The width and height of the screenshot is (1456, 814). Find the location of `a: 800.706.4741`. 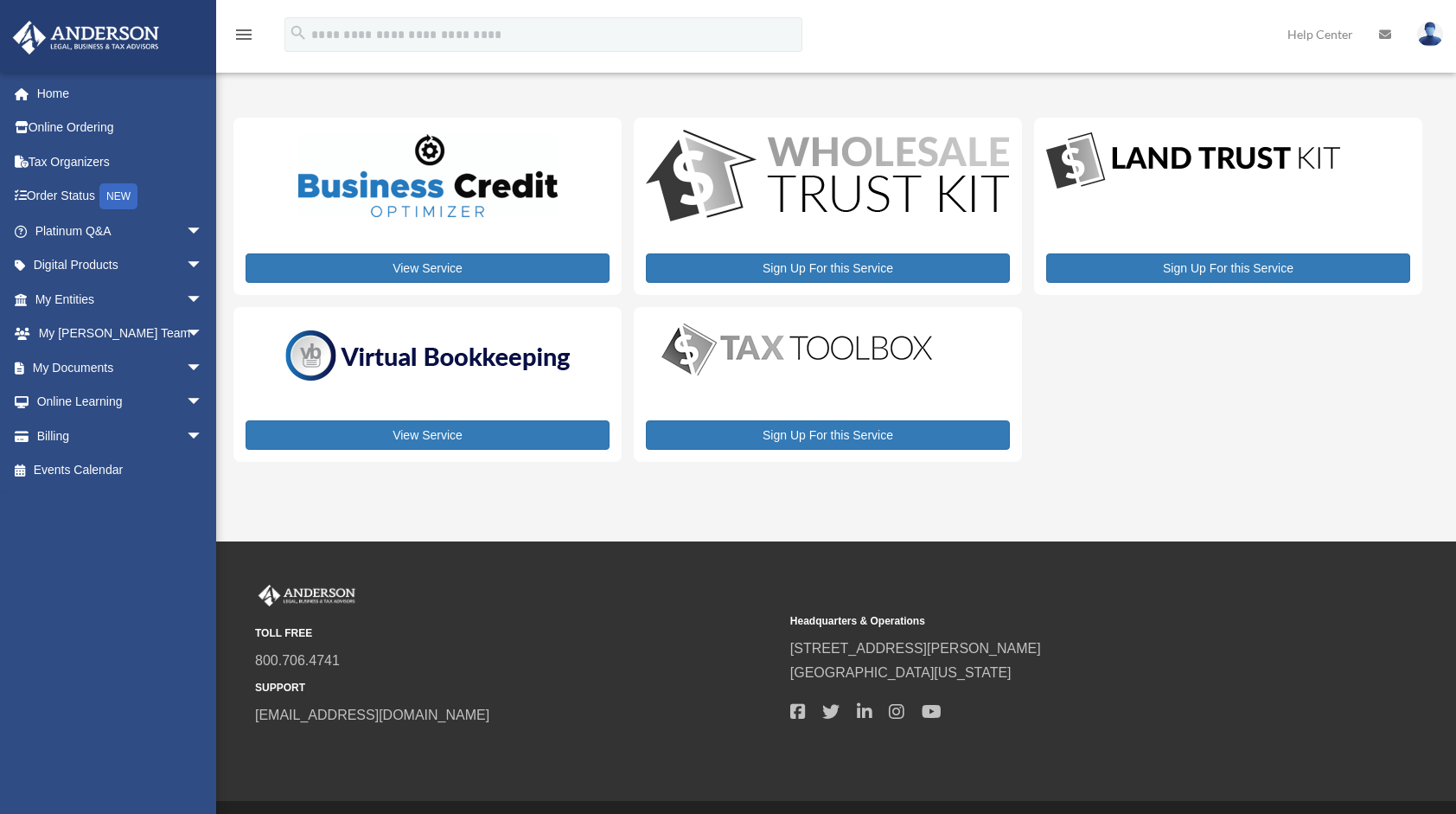

a: 800.706.4741 is located at coordinates (297, 660).